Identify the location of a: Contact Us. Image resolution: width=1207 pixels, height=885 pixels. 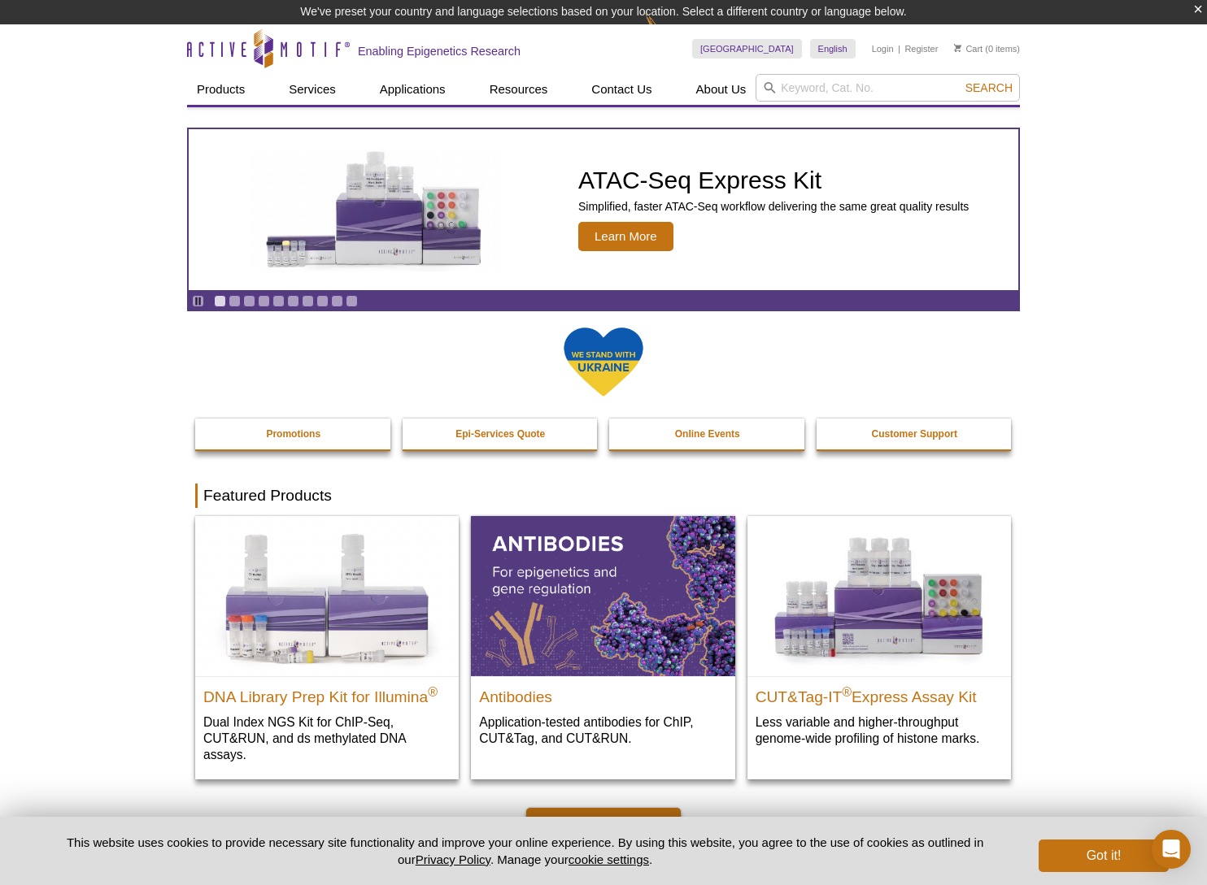
(621, 89).